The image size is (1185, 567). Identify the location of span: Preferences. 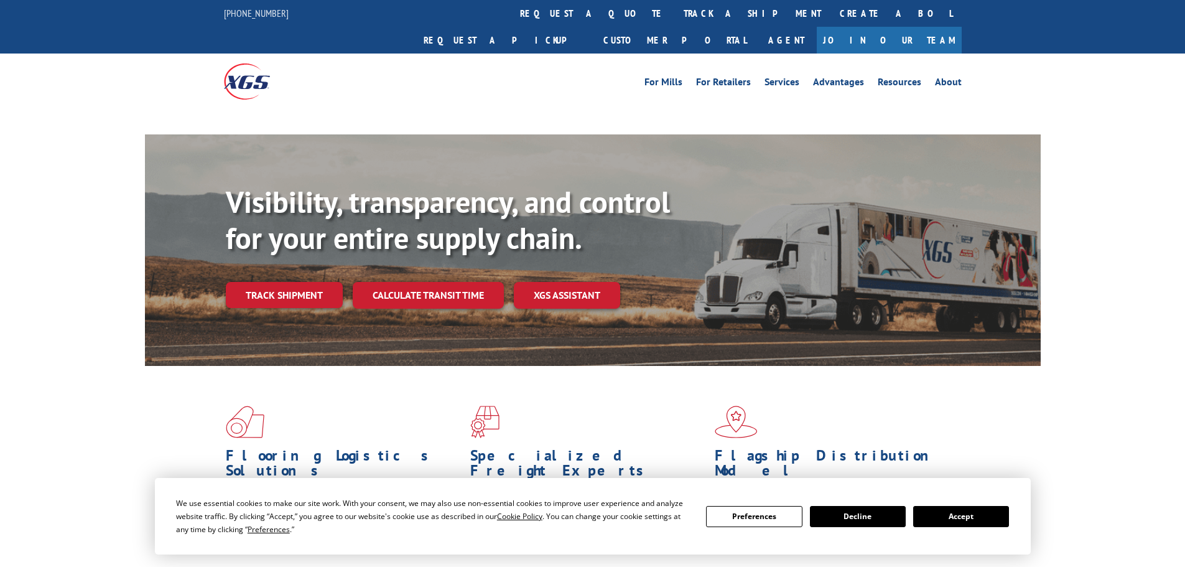
(269, 529).